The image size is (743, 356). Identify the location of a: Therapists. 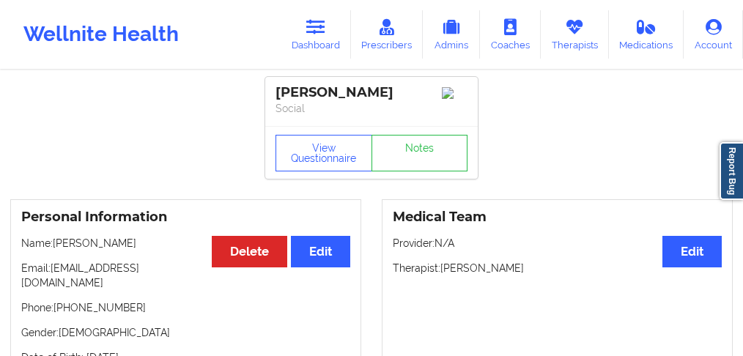
(575, 34).